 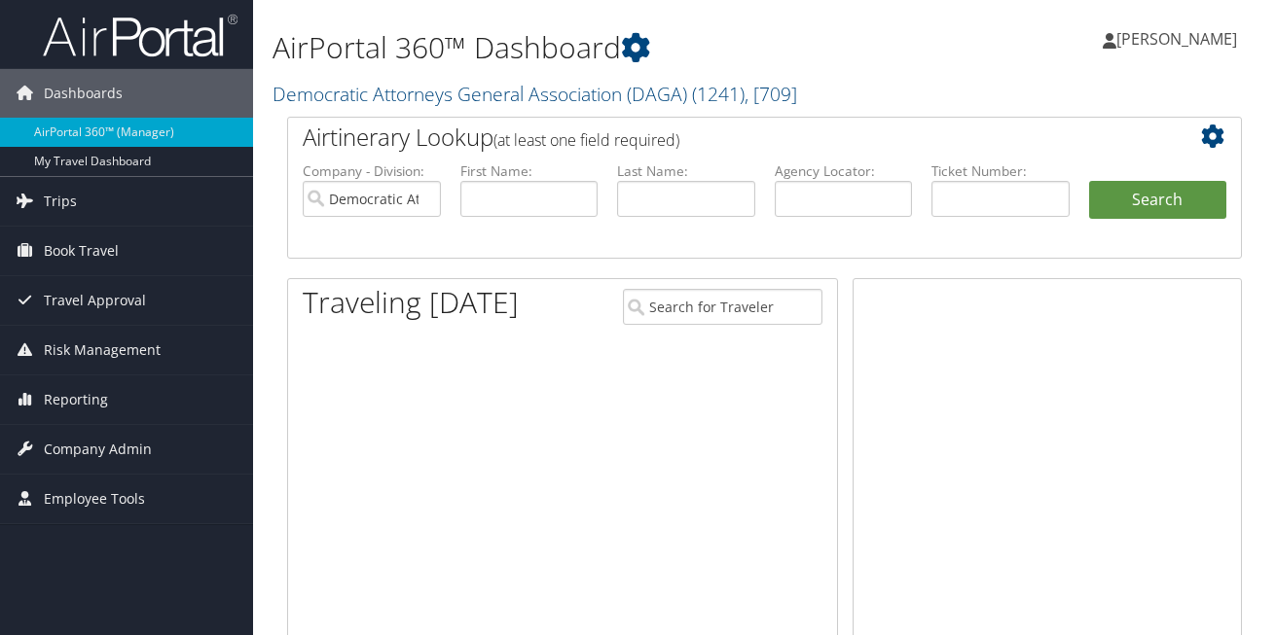 What do you see at coordinates (1000, 171) in the screenshot?
I see `label: Ticket Number:` at bounding box center [1000, 171].